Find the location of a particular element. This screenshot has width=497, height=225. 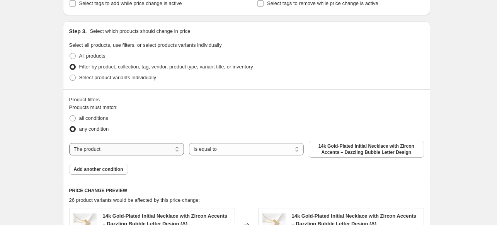

div: Product filters is located at coordinates (246, 100).